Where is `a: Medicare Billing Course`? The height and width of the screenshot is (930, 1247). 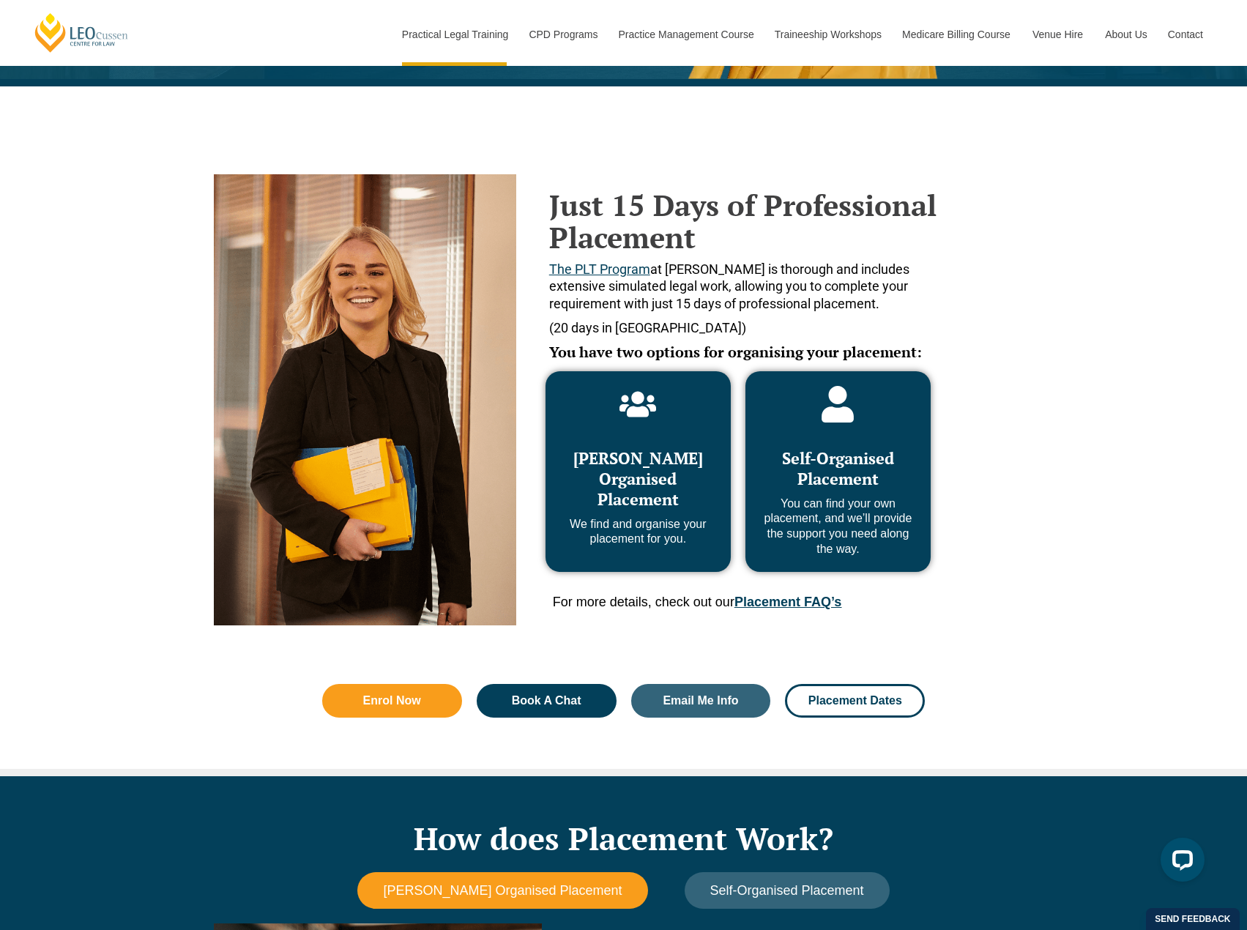
a: Medicare Billing Course is located at coordinates (956, 34).